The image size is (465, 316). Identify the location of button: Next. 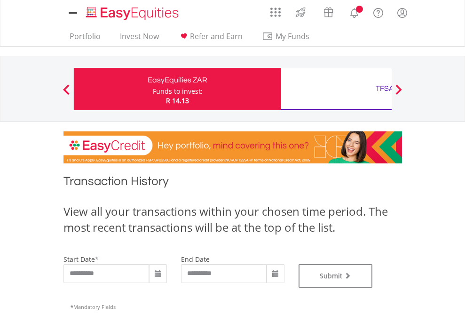
(399, 94).